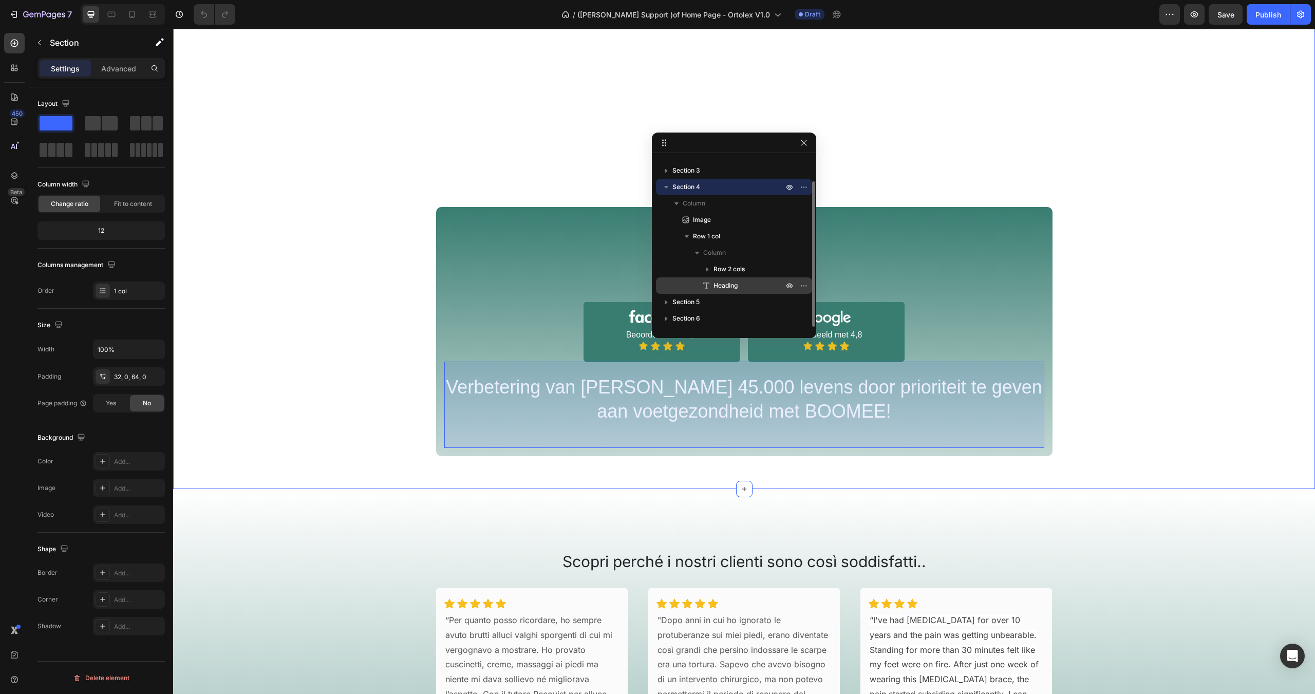  Describe the element at coordinates (686, 319) in the screenshot. I see `span: Section 6` at that location.